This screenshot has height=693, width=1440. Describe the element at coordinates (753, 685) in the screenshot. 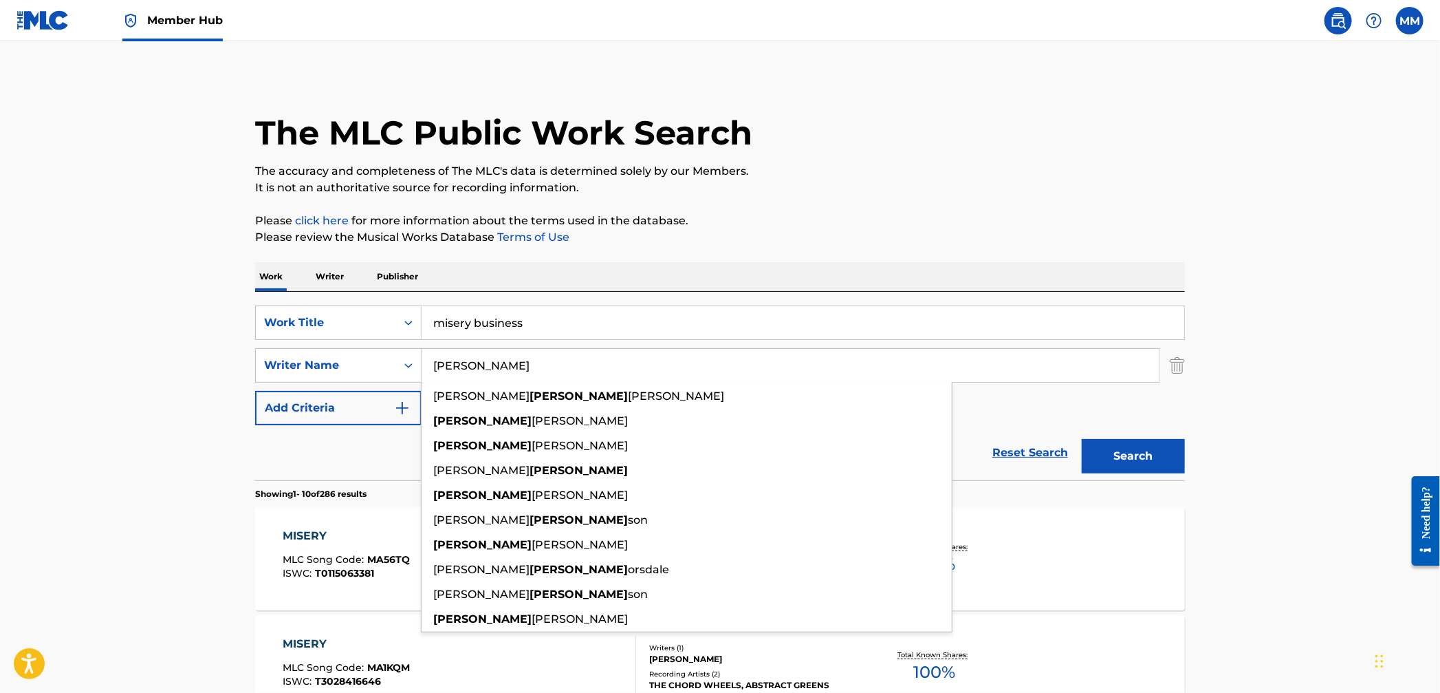

I see `div: THE CHORD WHEELS, ABSTRACT GREENS` at that location.